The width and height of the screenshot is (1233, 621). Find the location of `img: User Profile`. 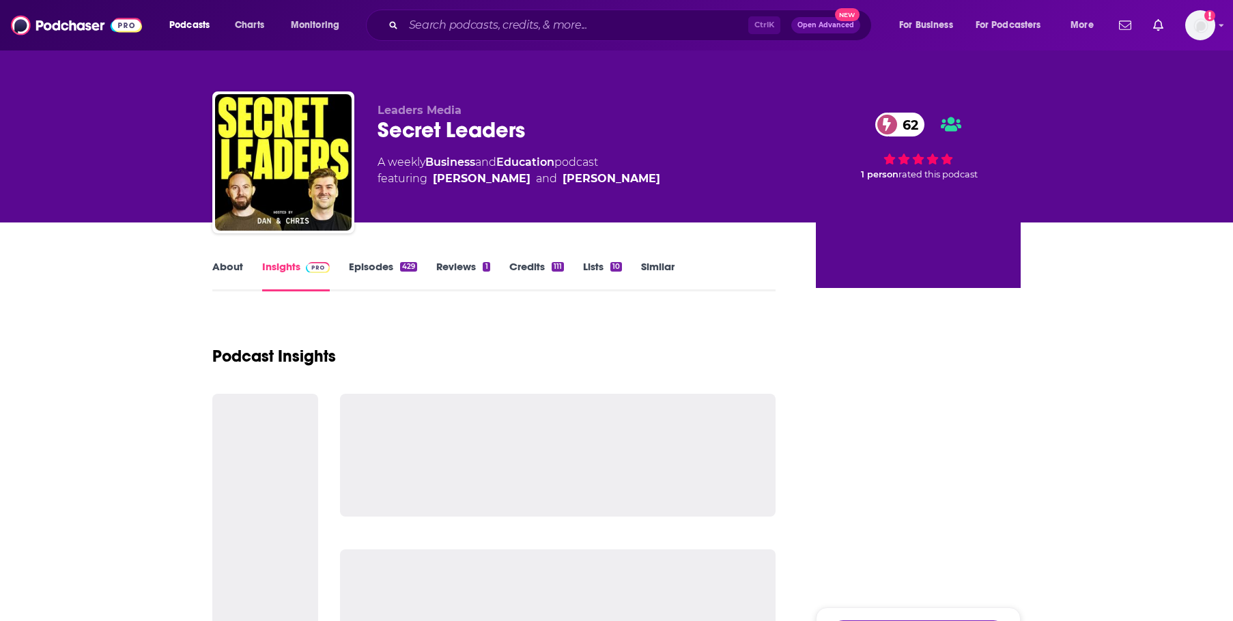

img: User Profile is located at coordinates (1200, 25).